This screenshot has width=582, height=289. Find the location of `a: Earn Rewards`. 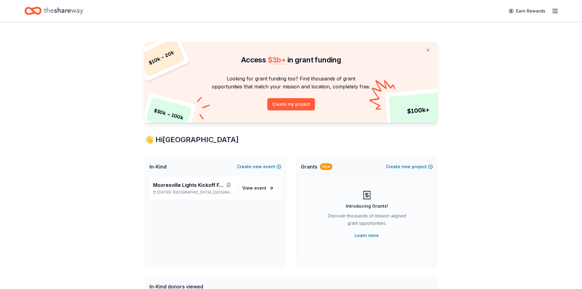

a: Earn Rewards is located at coordinates (527, 11).